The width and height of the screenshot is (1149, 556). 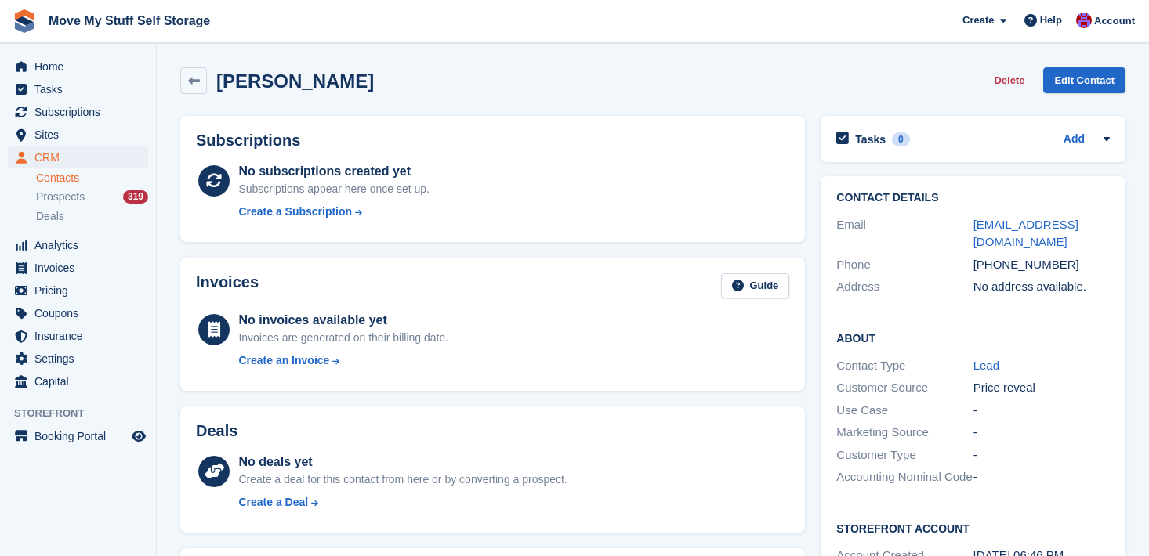 What do you see at coordinates (900, 139) in the screenshot?
I see `div: 0` at bounding box center [900, 139].